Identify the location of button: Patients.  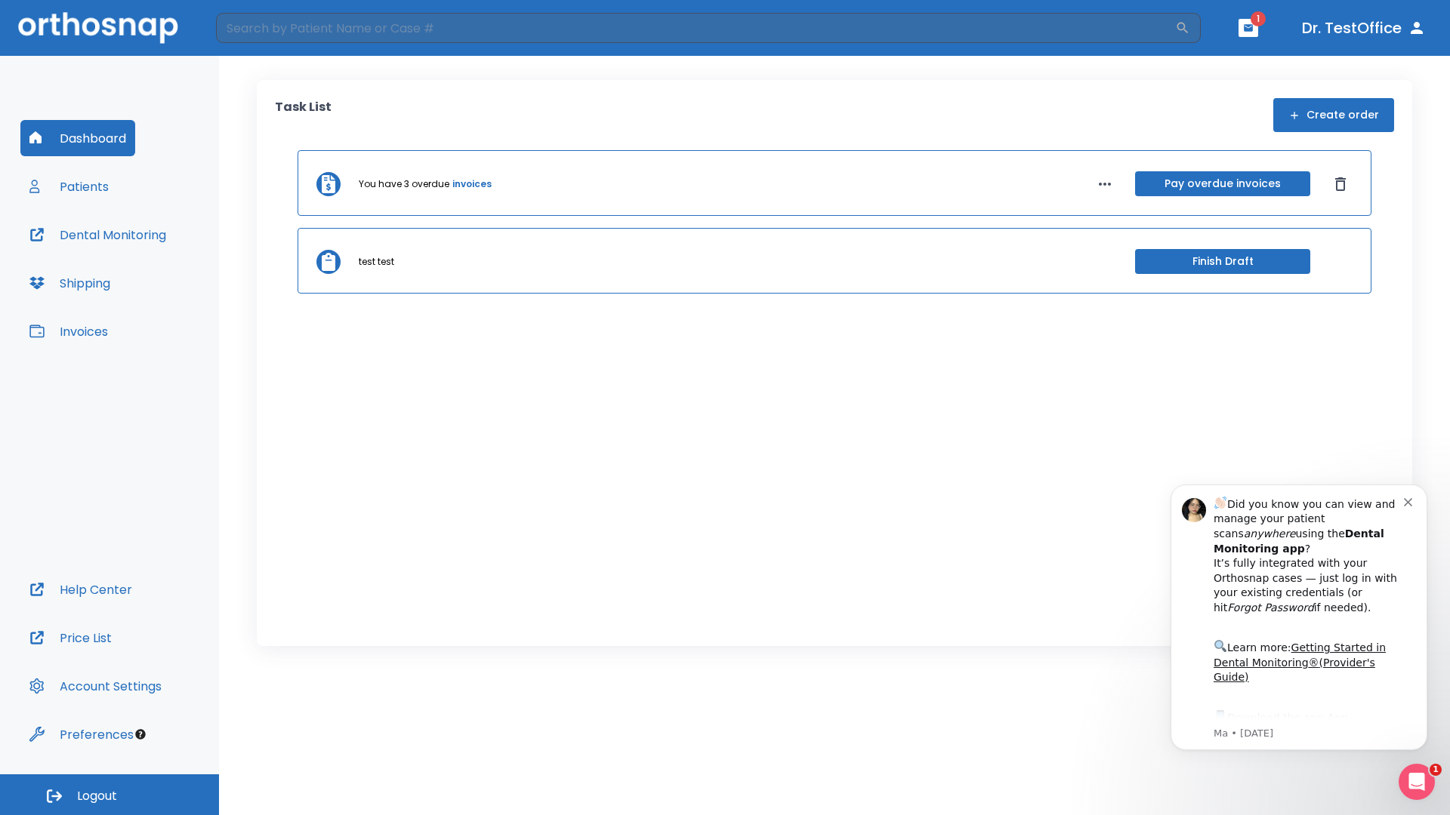
(69, 187).